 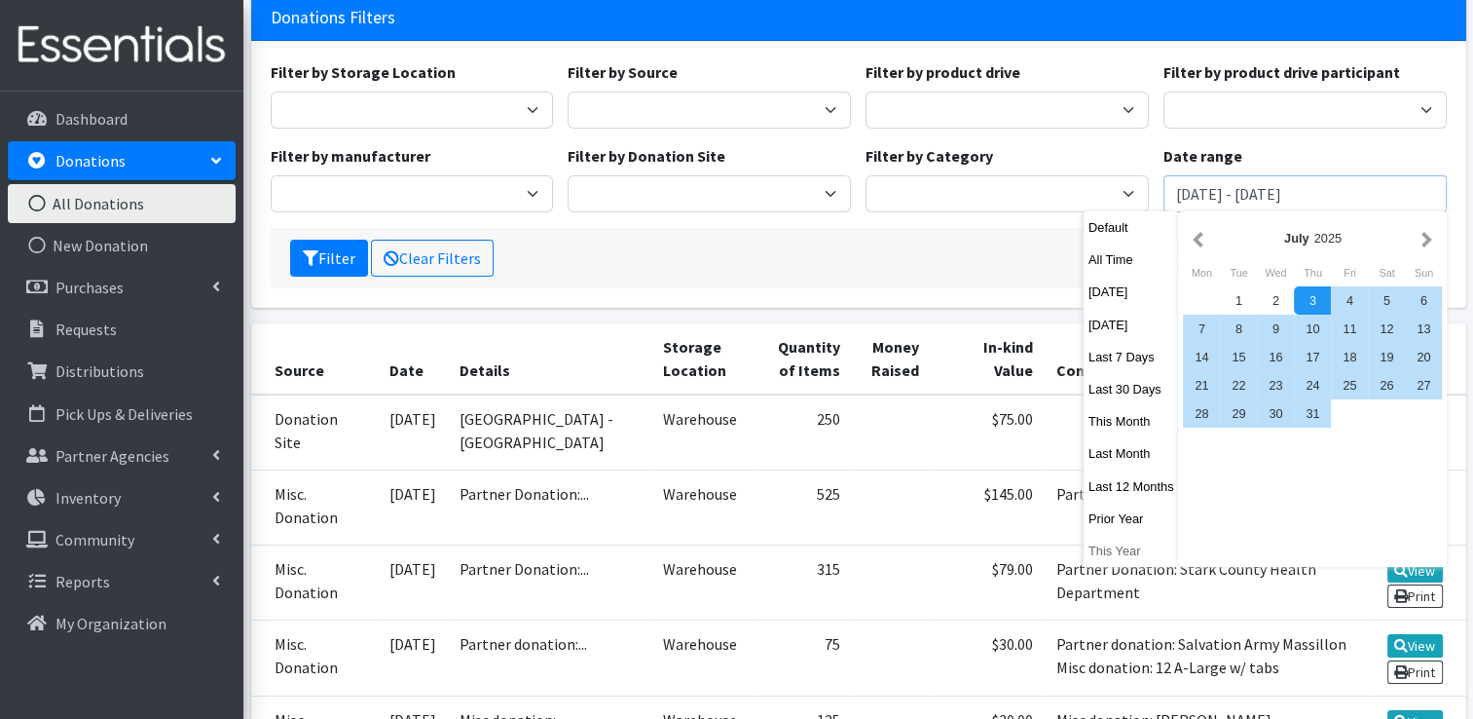 What do you see at coordinates (1276, 328) in the screenshot?
I see `div: 9` at bounding box center [1276, 328].